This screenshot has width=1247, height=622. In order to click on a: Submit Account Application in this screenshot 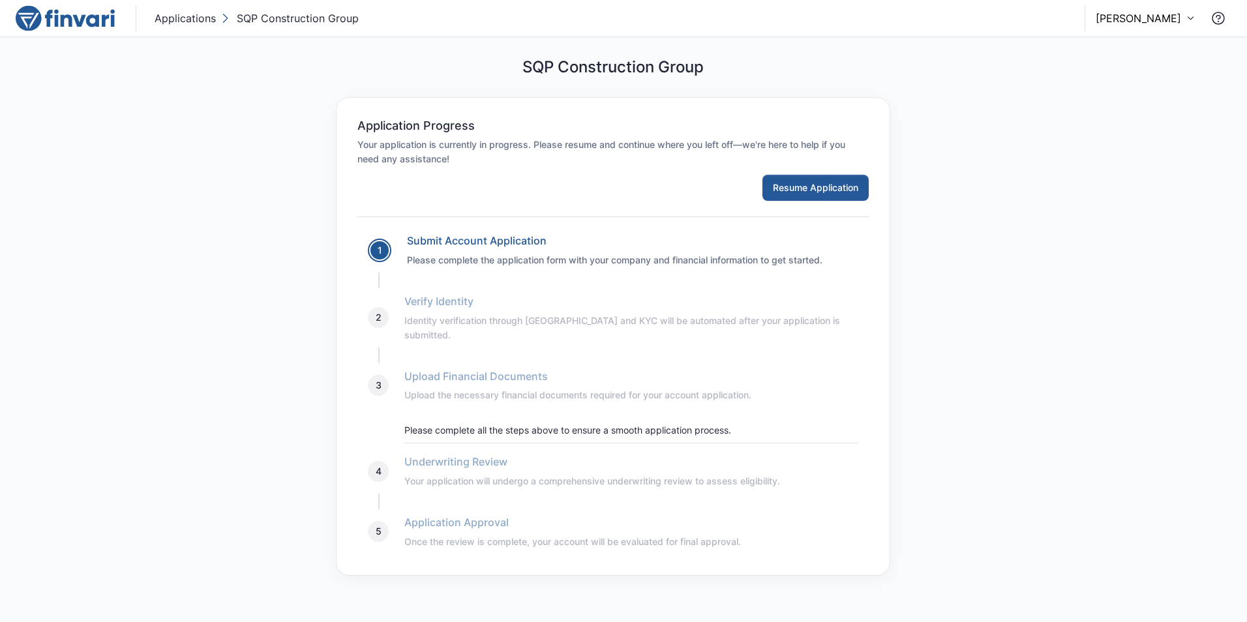, I will do `click(477, 241)`.